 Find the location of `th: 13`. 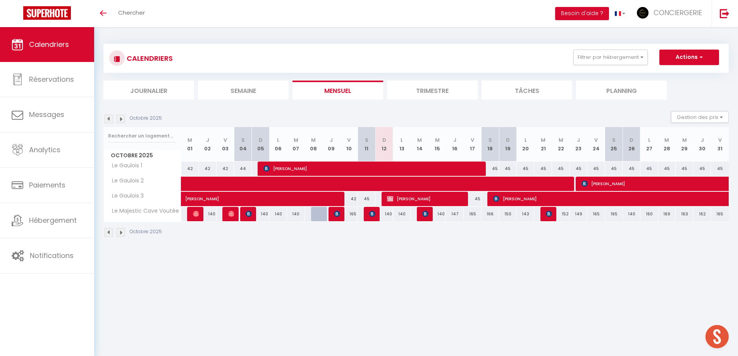

th: 13 is located at coordinates (402, 144).